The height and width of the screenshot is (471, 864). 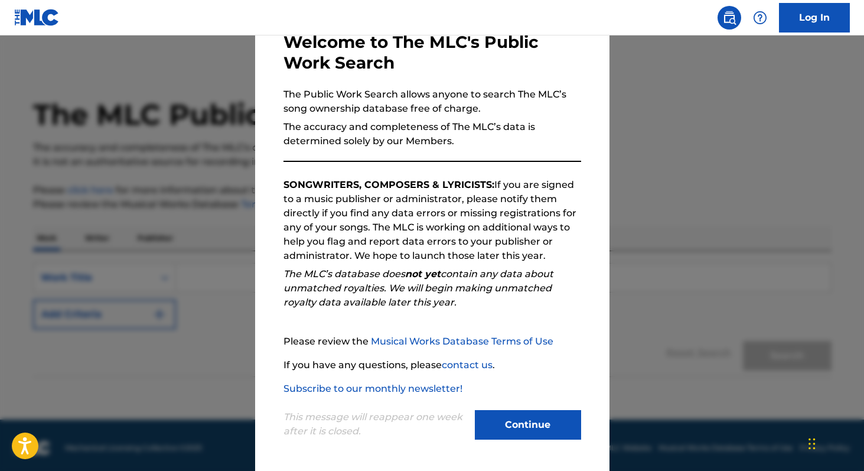 What do you see at coordinates (815, 18) in the screenshot?
I see `a: Log In` at bounding box center [815, 18].